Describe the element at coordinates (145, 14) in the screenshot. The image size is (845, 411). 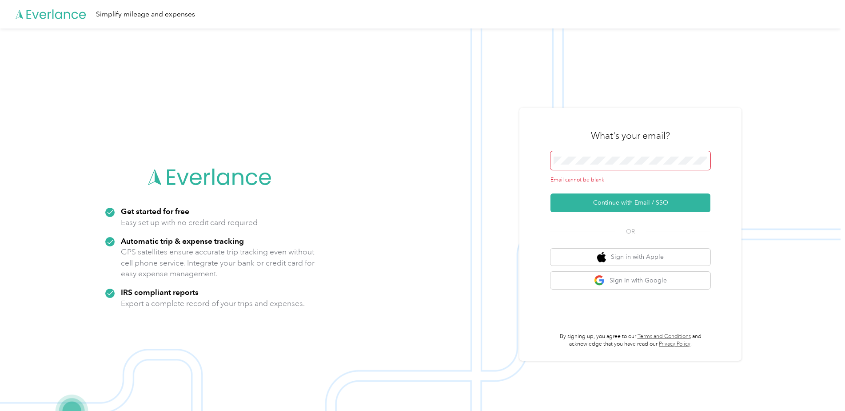
I see `div: Simplify mileage and expenses` at that location.